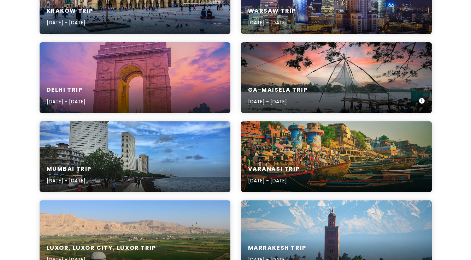 The height and width of the screenshot is (260, 471). What do you see at coordinates (66, 90) in the screenshot?
I see `h6: Delhi Trip` at bounding box center [66, 90].